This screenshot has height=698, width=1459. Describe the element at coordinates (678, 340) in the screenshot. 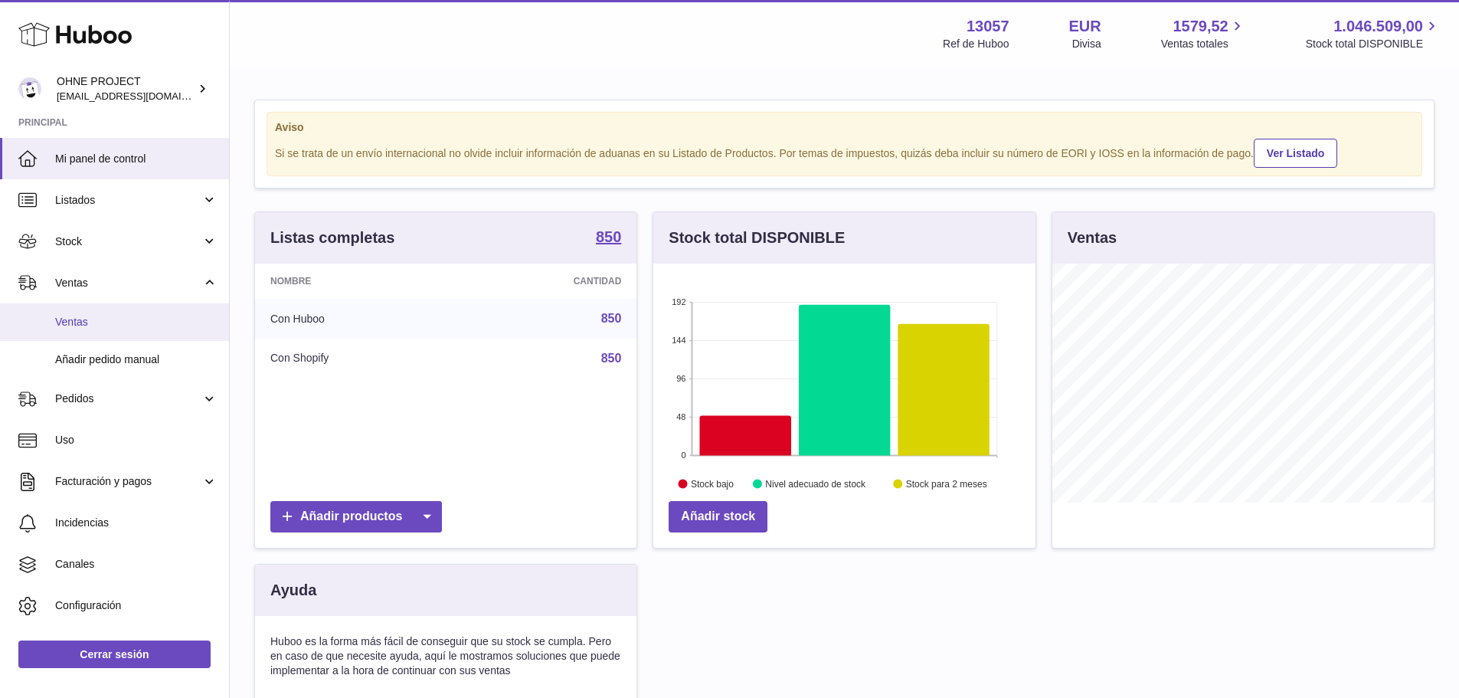

I see `text: 144` at that location.